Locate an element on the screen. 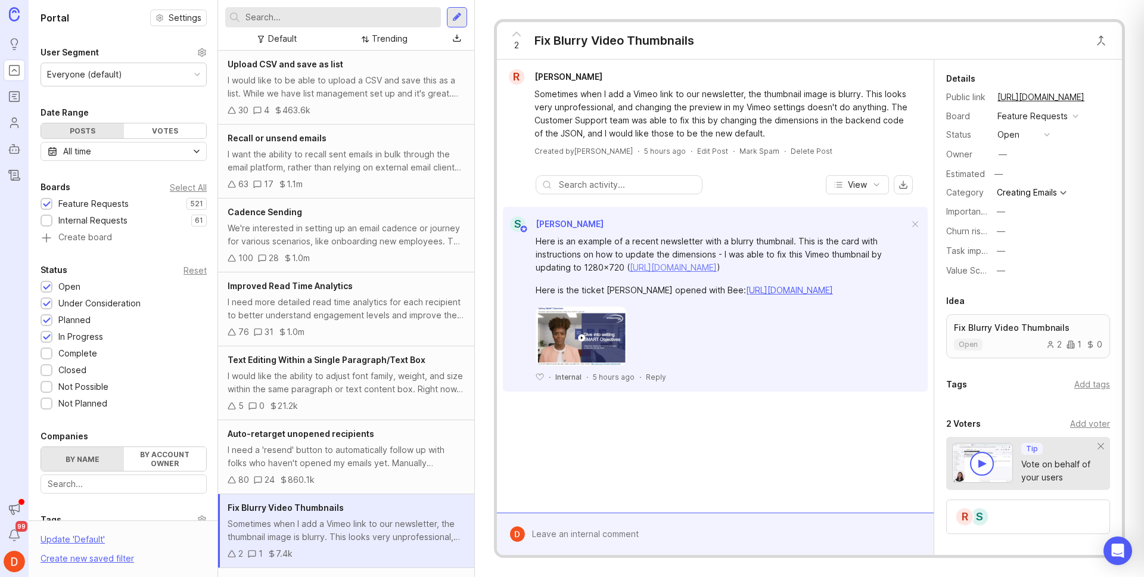  label: By name is located at coordinates (82, 459).